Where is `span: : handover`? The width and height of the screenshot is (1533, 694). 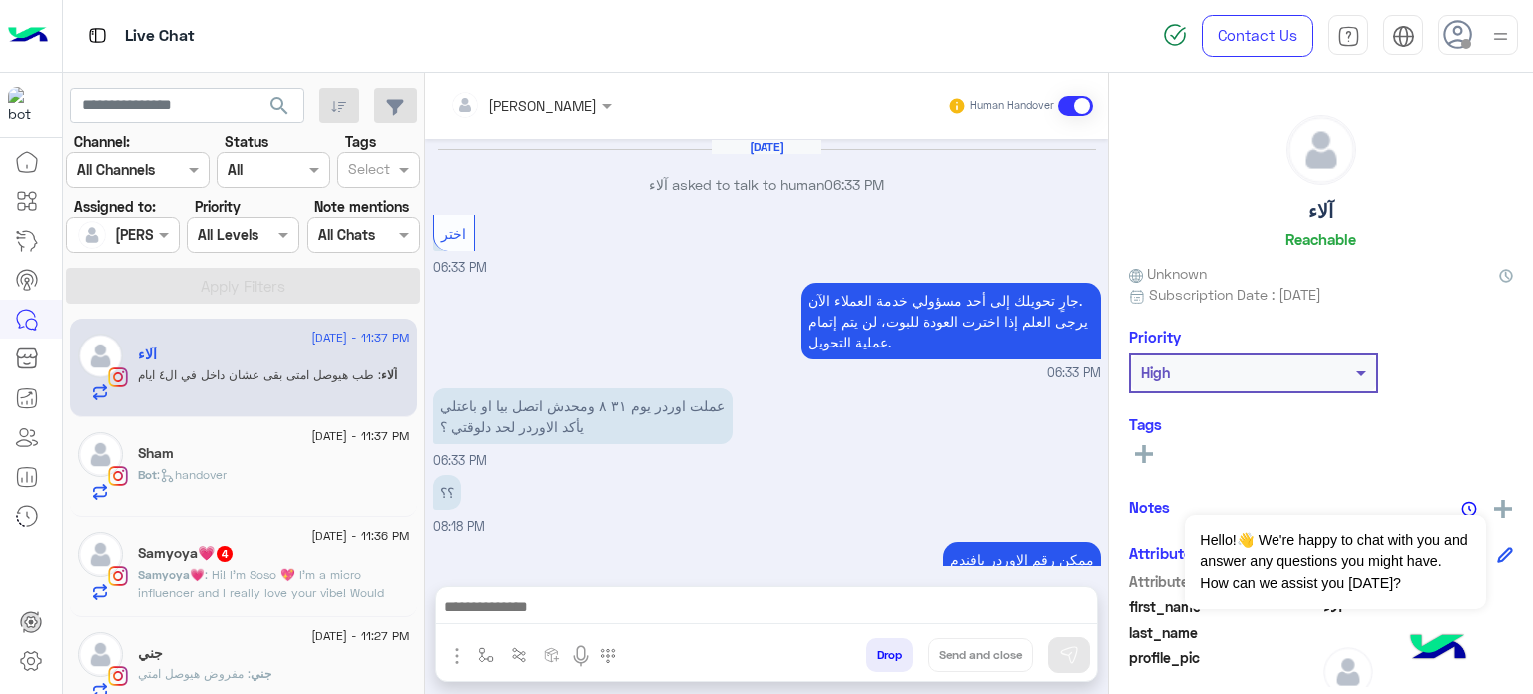 span: : handover is located at coordinates (192, 474).